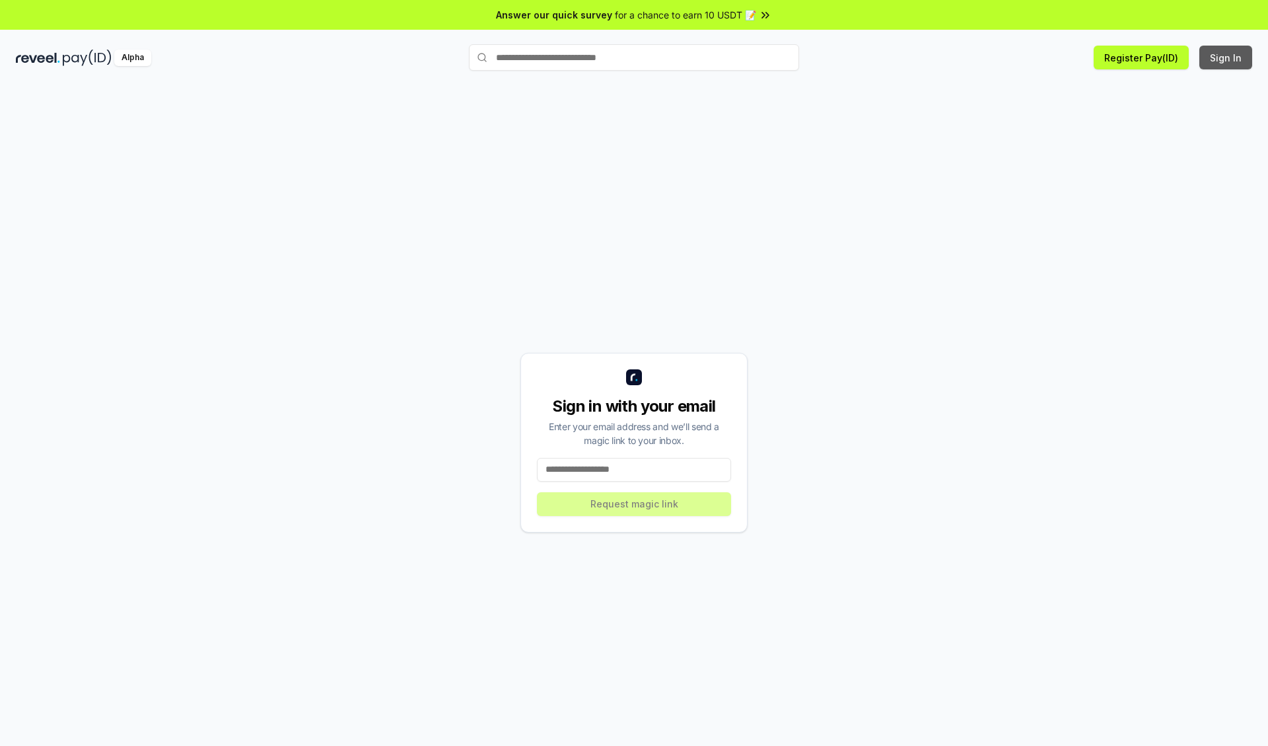  What do you see at coordinates (38, 57) in the screenshot?
I see `img: reveel_dark` at bounding box center [38, 57].